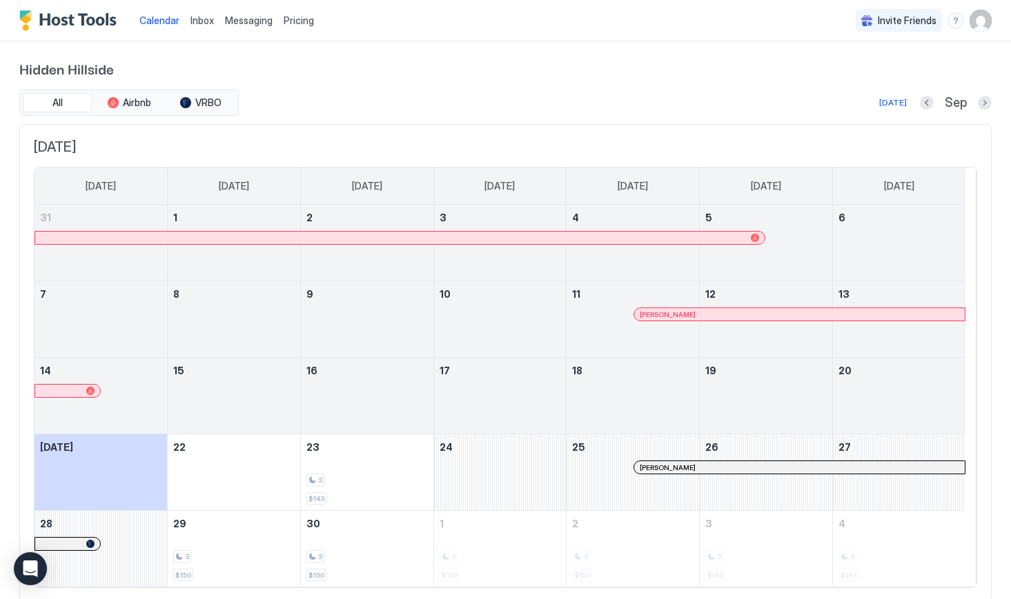 The height and width of the screenshot is (599, 1011). Describe the element at coordinates (101, 294) in the screenshot. I see `a: September 7, 2025` at that location.